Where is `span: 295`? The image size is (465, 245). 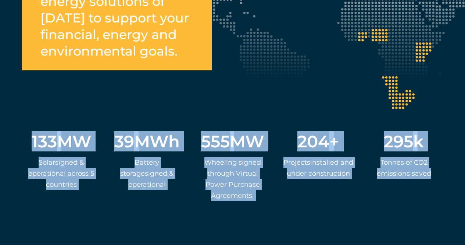 span: 295 is located at coordinates (399, 141).